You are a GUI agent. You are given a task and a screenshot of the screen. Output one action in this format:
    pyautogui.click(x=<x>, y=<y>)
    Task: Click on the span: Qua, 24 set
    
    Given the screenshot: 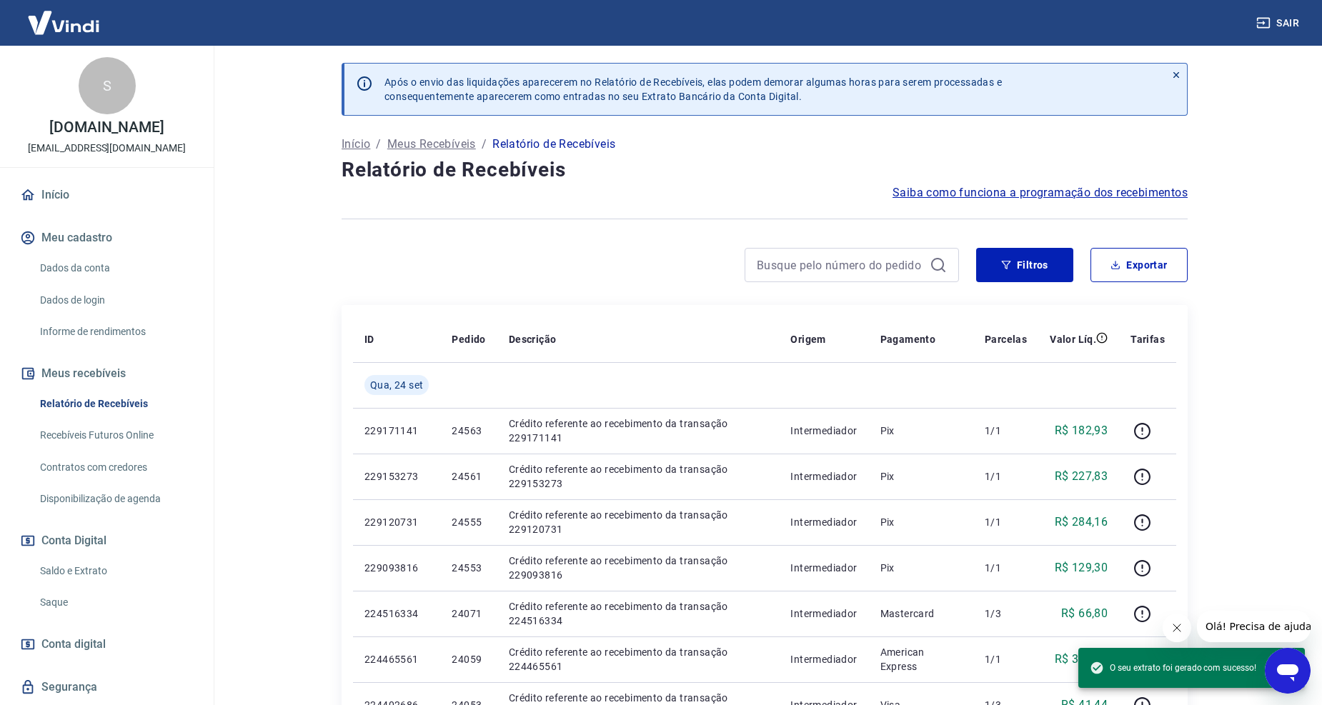 What is the action you would take?
    pyautogui.click(x=397, y=385)
    